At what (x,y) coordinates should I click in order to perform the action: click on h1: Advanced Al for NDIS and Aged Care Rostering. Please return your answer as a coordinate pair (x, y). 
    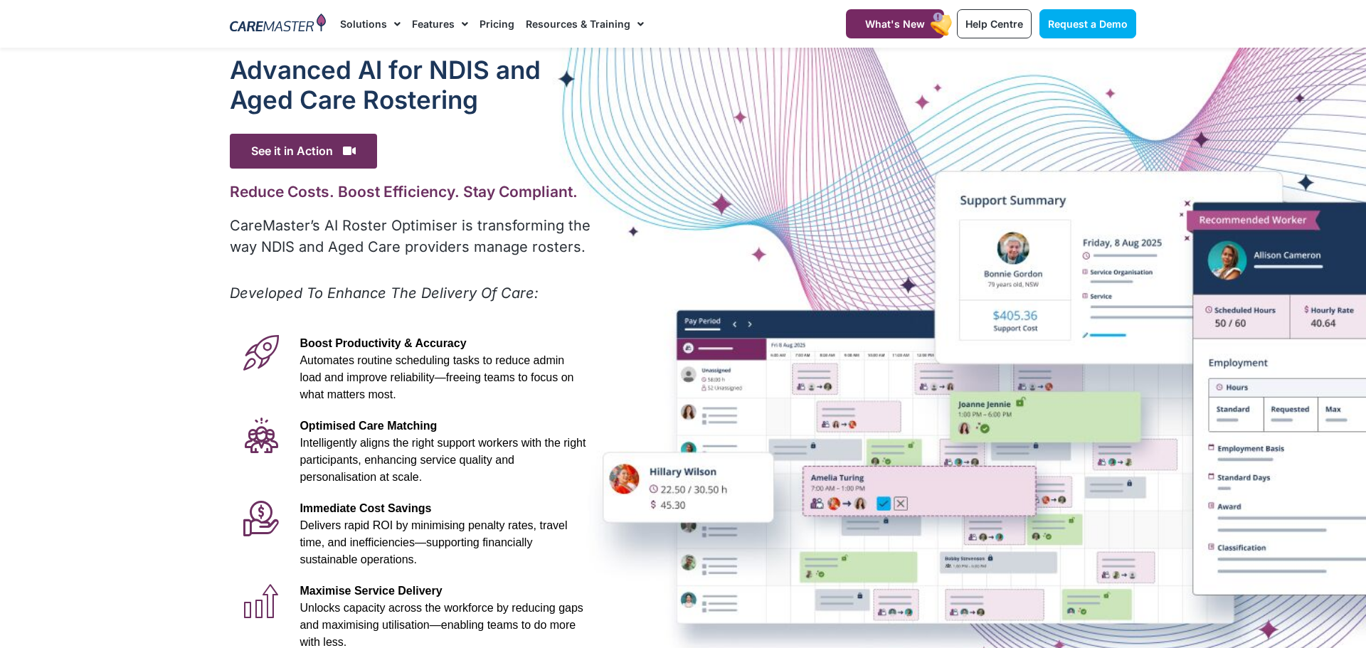
    Looking at the image, I should click on (411, 85).